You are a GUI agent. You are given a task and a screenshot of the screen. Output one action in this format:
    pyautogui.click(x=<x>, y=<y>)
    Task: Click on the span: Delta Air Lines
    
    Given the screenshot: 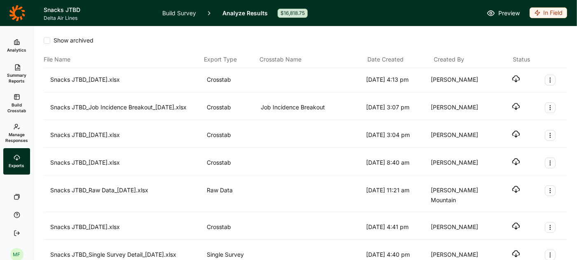 What is the action you would take?
    pyautogui.click(x=98, y=18)
    